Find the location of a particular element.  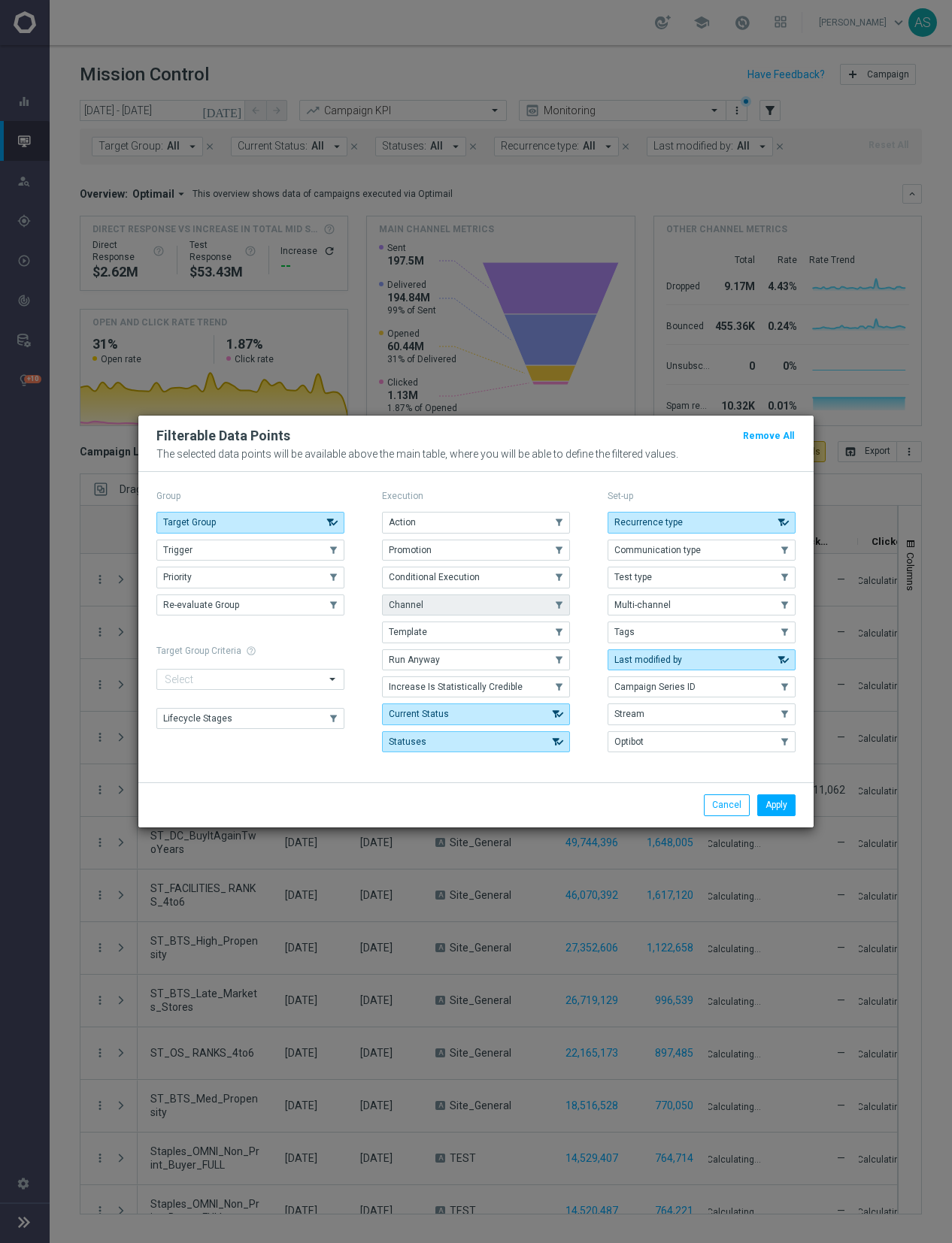

button: Remove All is located at coordinates (768, 436).